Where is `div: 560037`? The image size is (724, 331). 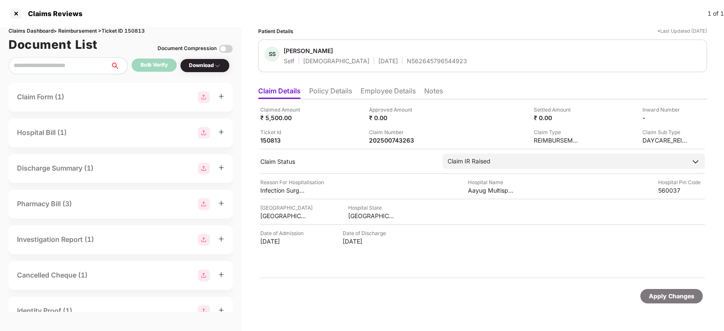
div: 560037 is located at coordinates (682, 190).